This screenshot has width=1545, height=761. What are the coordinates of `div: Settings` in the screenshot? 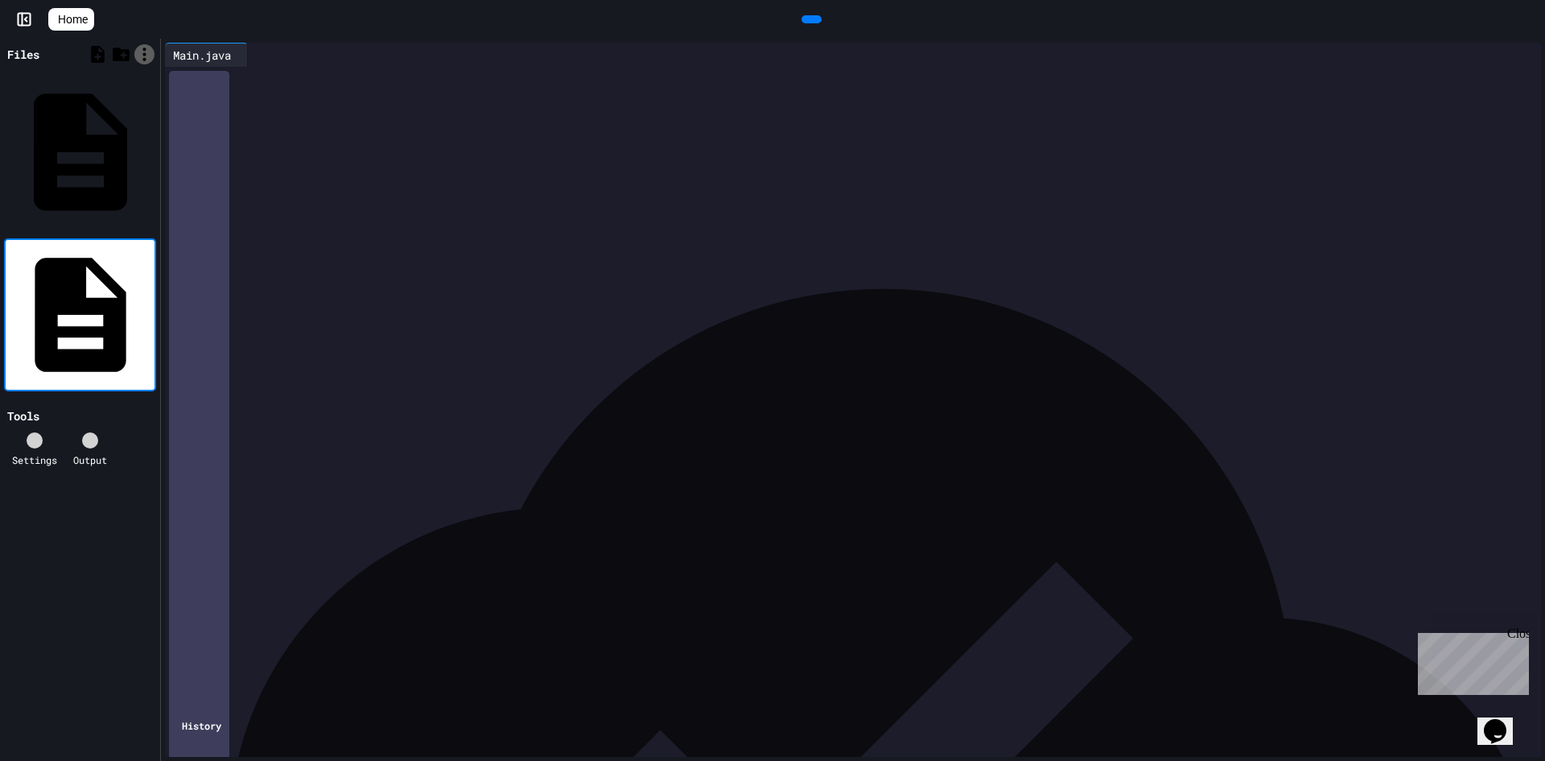 It's located at (35, 460).